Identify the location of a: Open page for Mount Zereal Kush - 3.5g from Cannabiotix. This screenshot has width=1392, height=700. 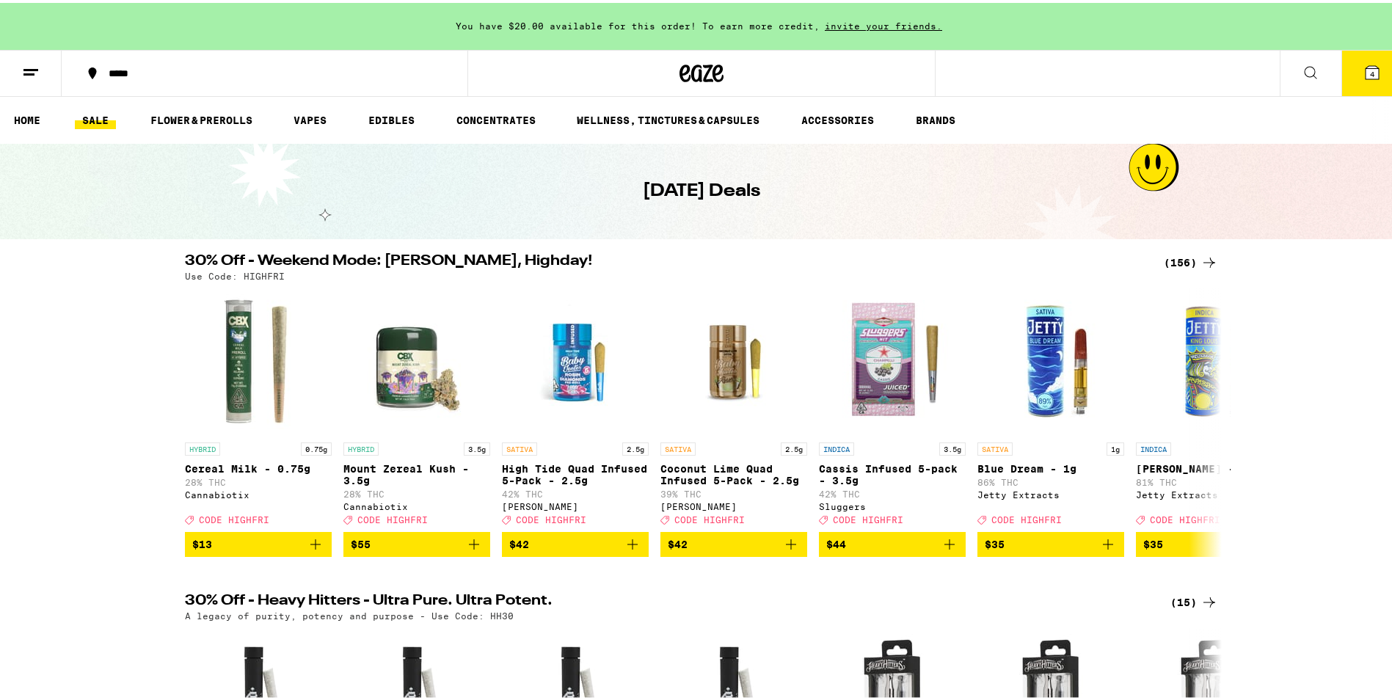
(417, 407).